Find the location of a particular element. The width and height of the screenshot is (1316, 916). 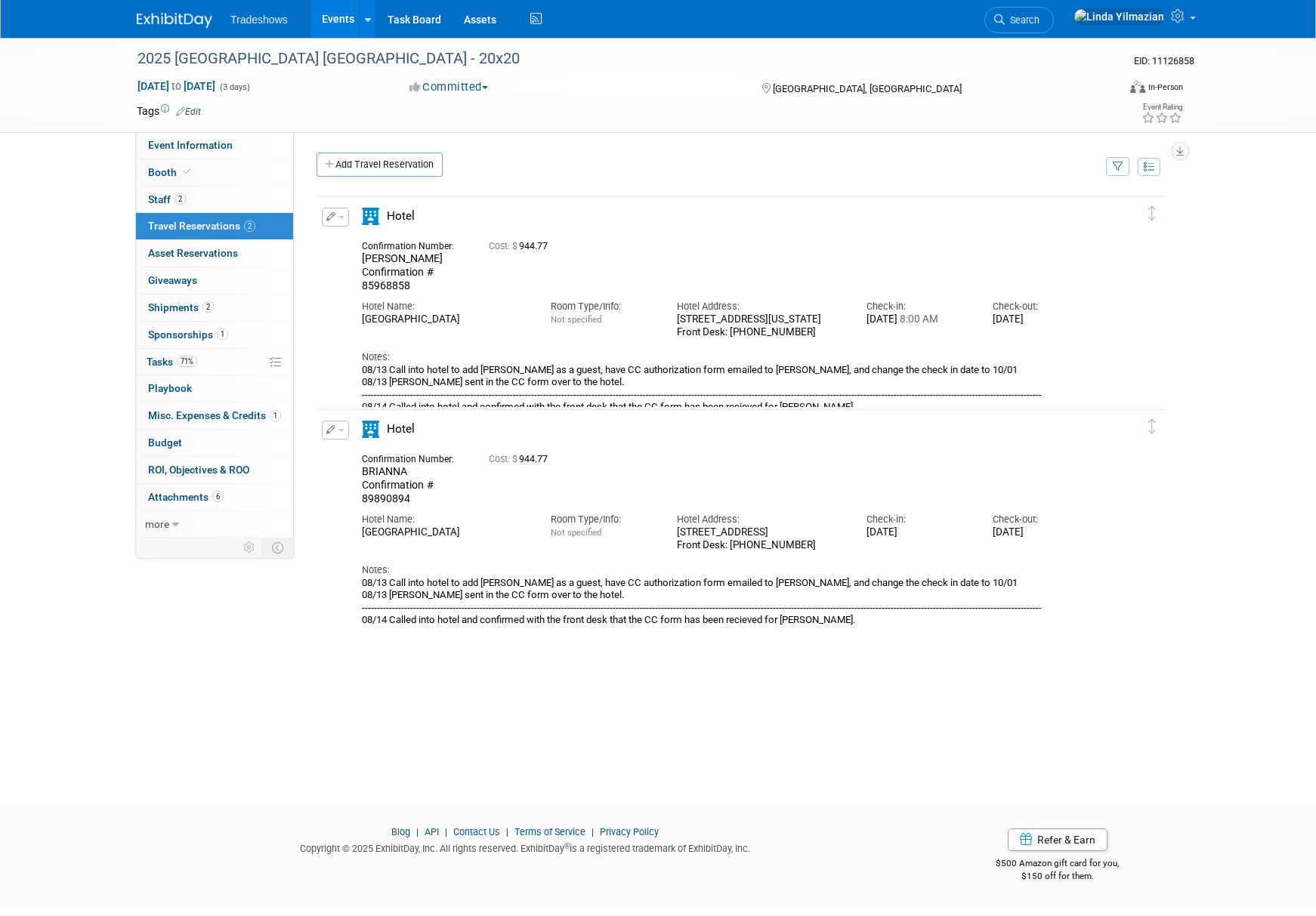

a: ROI, Objectives & ROO is located at coordinates (214, 470).